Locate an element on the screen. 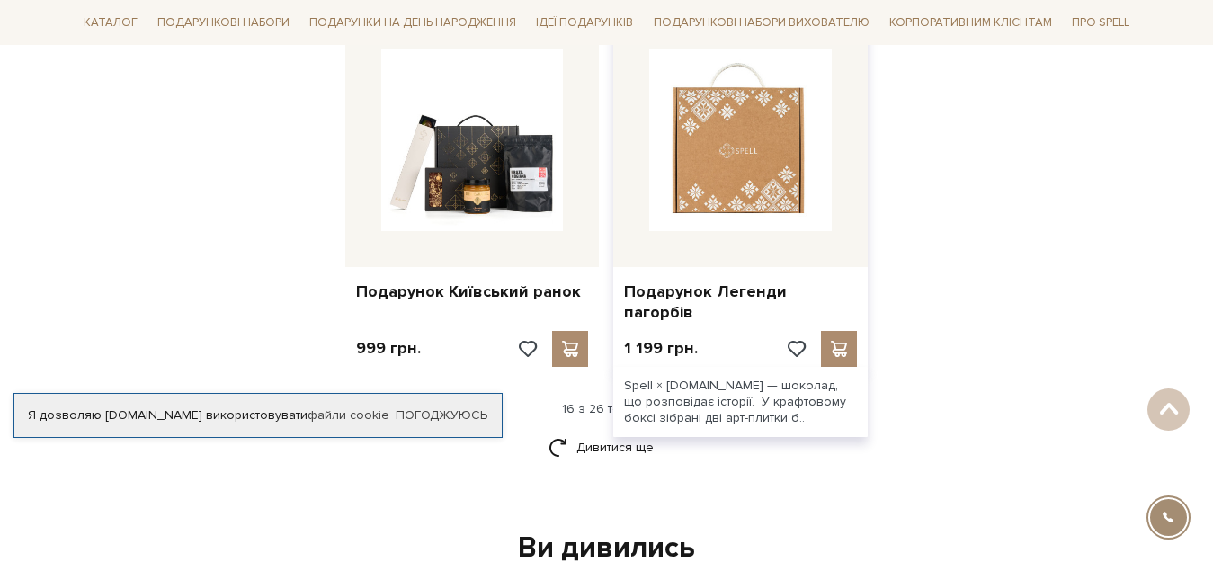 The height and width of the screenshot is (562, 1213). a: Погоджуюсь is located at coordinates (441, 415).